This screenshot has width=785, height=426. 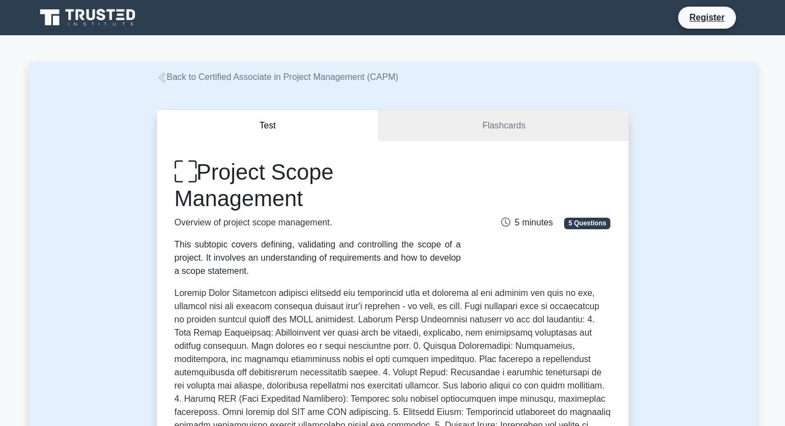 What do you see at coordinates (278, 77) in the screenshot?
I see `a: Back to Certified Associate in Project Management (CAPM)` at bounding box center [278, 77].